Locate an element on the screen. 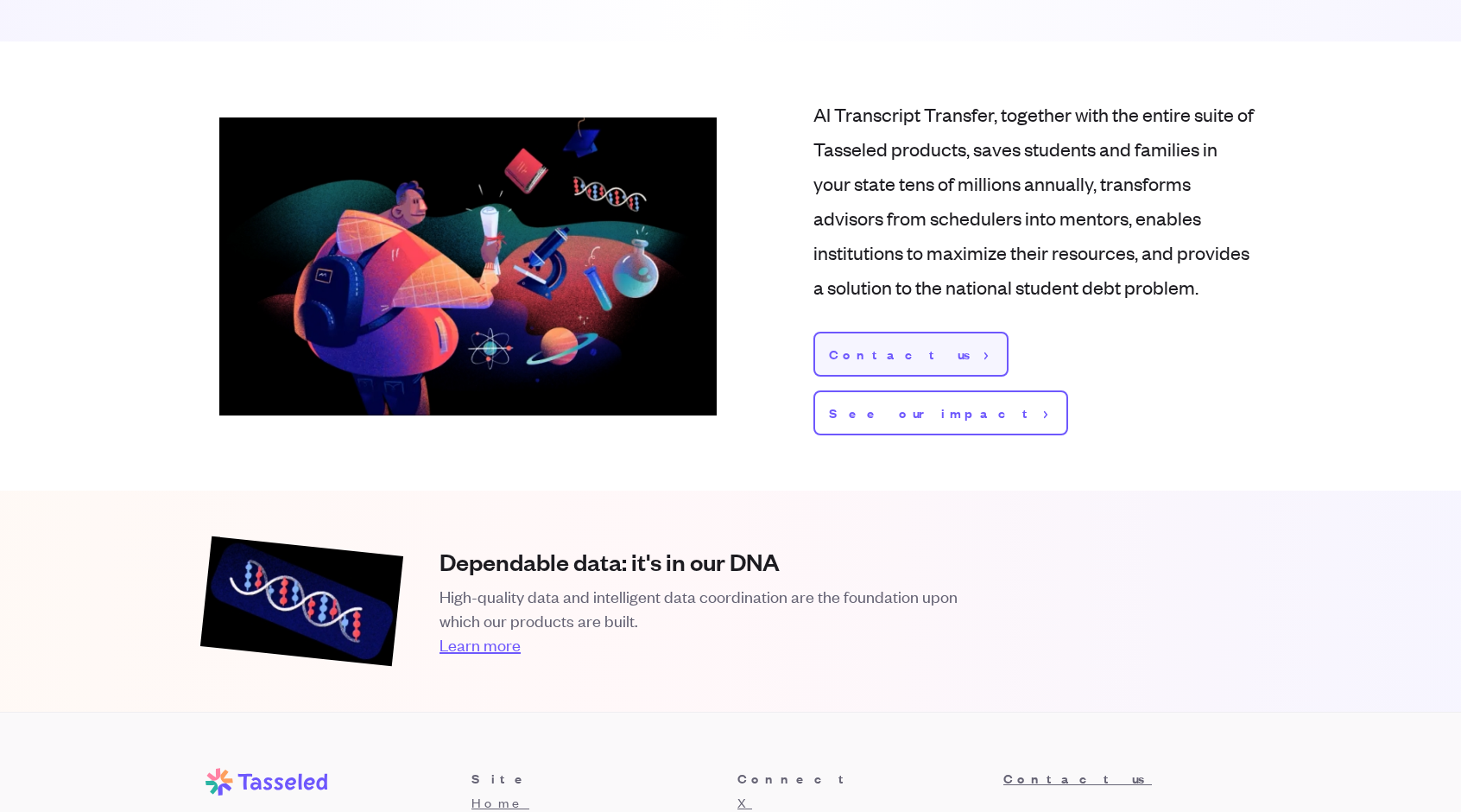 This screenshot has height=812, width=1461. h3: Site is located at coordinates (598, 778).